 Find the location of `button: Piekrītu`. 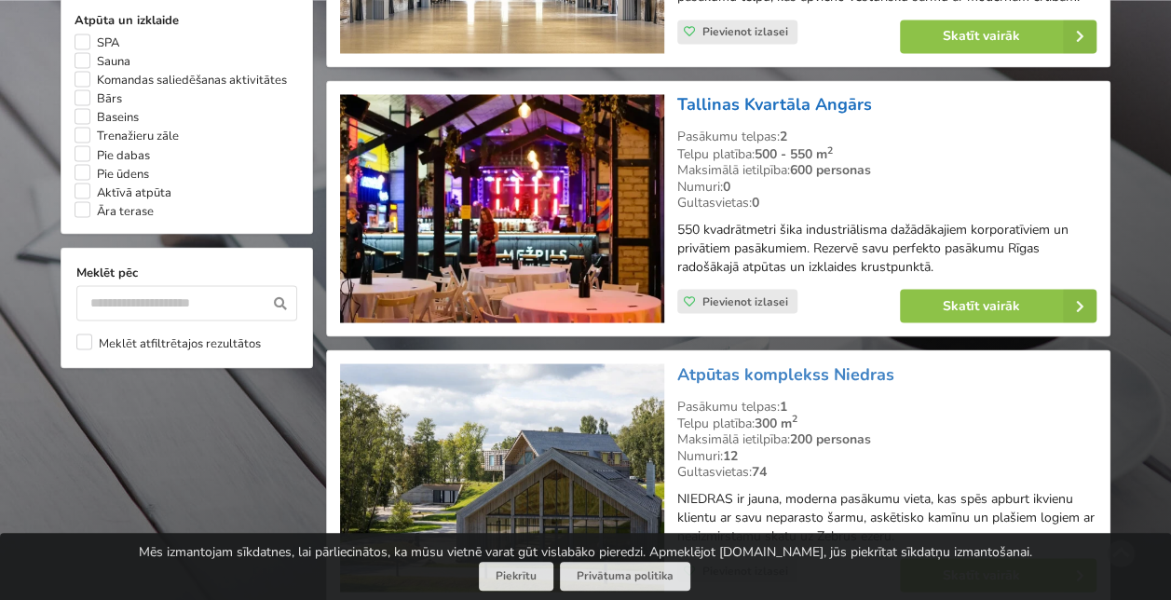

button: Piekrītu is located at coordinates (516, 576).